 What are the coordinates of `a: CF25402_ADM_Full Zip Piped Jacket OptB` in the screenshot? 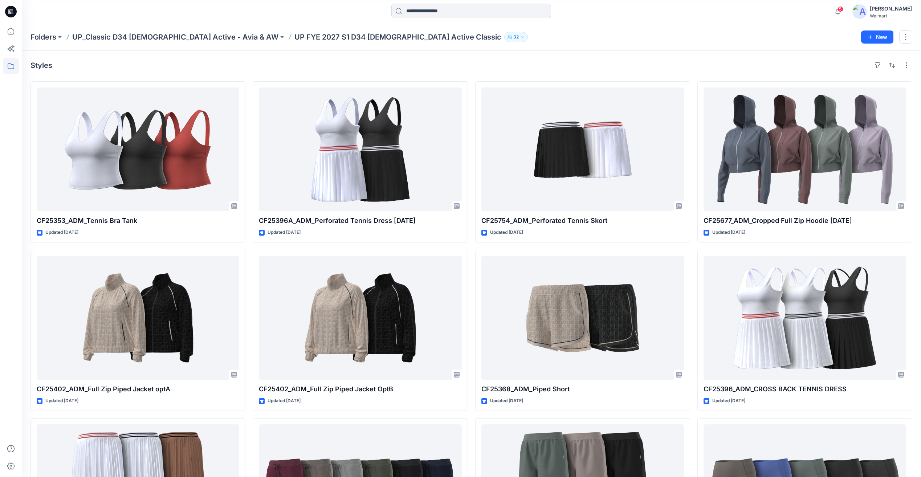 It's located at (360, 318).